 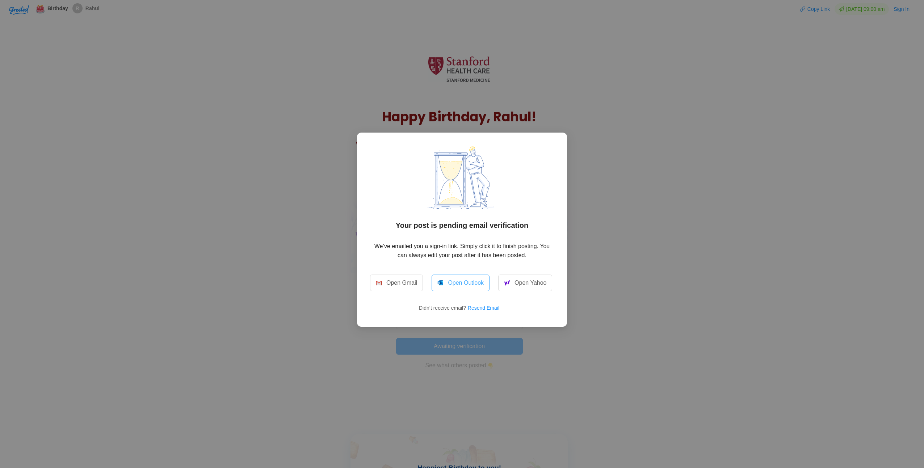 I want to click on a: Open Yahoo, so click(x=525, y=283).